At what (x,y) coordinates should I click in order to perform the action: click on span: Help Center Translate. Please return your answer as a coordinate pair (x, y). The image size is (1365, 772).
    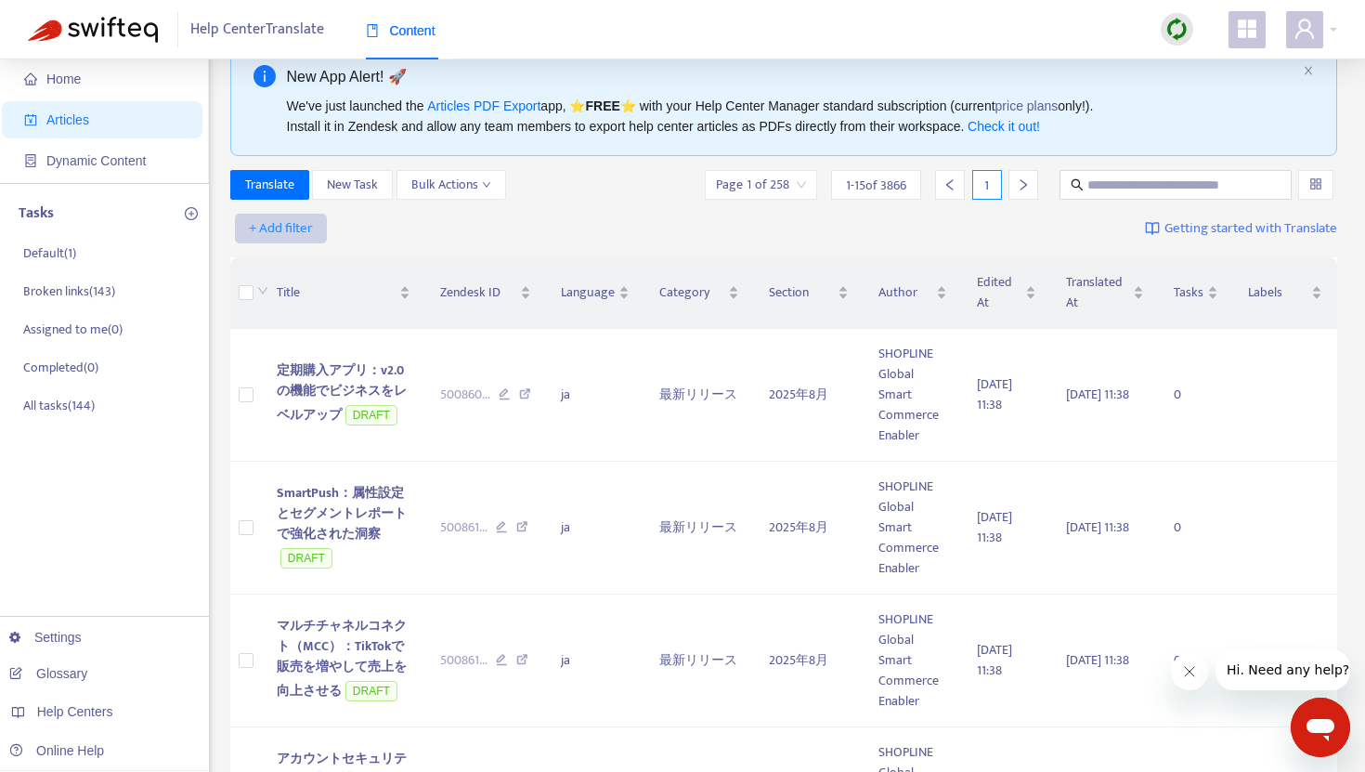
    Looking at the image, I should click on (257, 30).